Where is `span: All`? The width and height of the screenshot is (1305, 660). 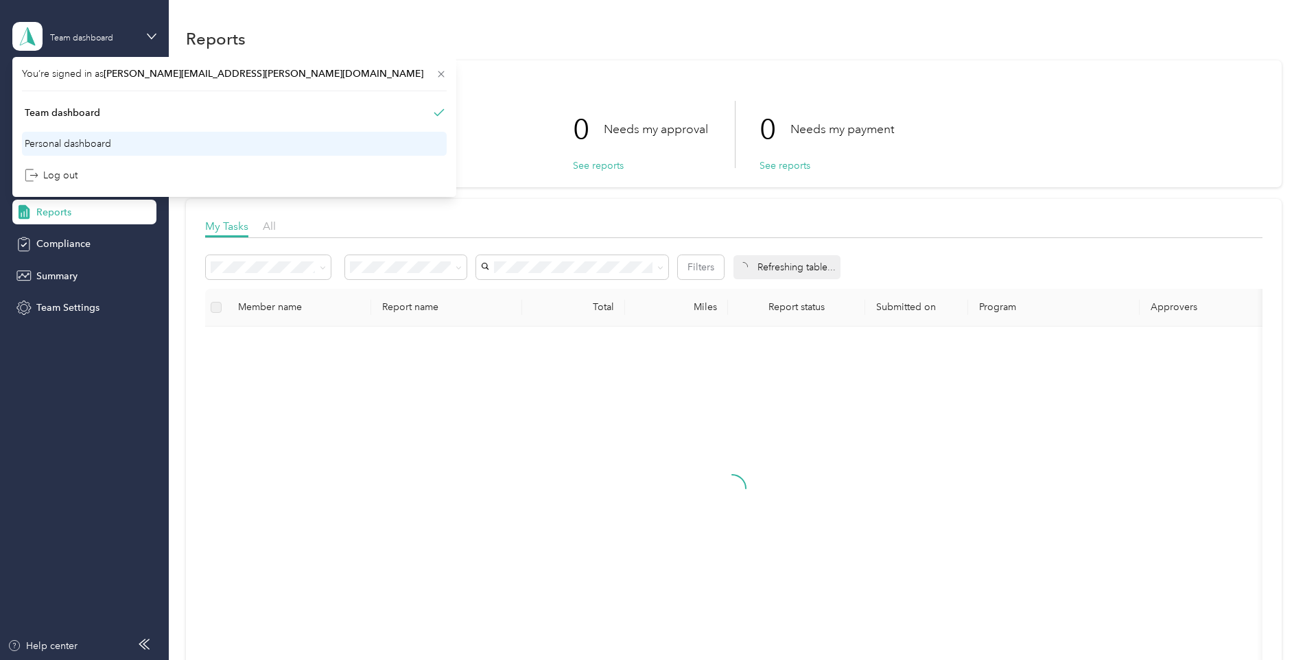 span: All is located at coordinates (269, 226).